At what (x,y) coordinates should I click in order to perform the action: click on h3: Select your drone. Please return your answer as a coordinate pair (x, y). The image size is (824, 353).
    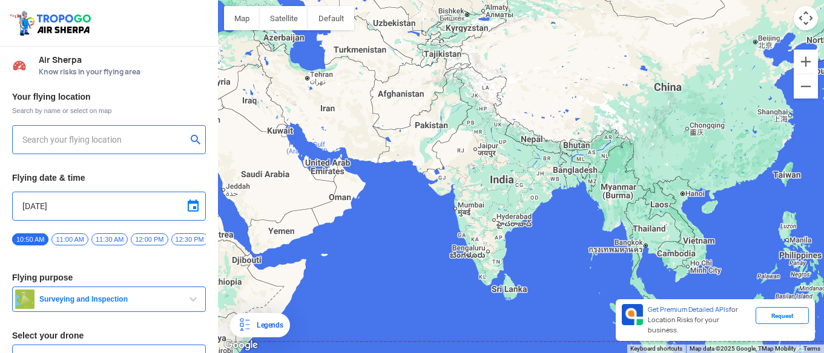
    Looking at the image, I should click on (109, 336).